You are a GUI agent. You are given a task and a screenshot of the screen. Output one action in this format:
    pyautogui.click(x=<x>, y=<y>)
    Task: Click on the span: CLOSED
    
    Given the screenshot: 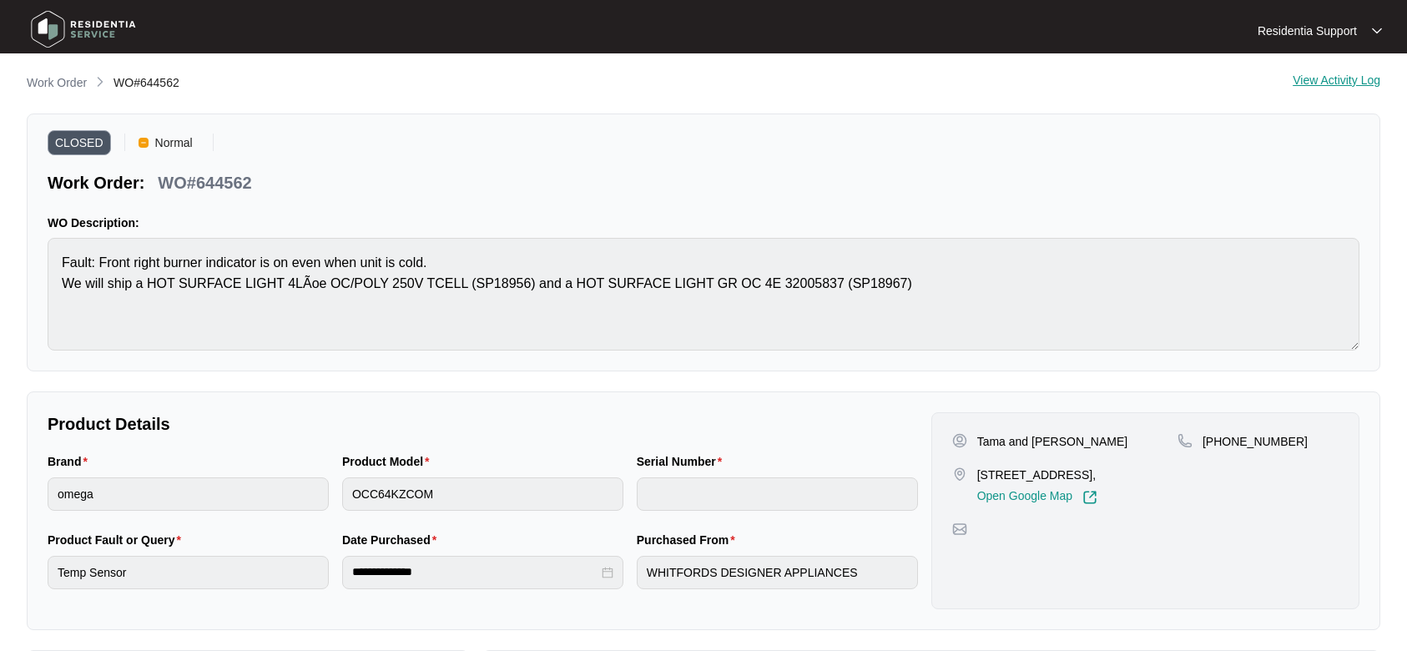 What is the action you would take?
    pyautogui.click(x=79, y=143)
    